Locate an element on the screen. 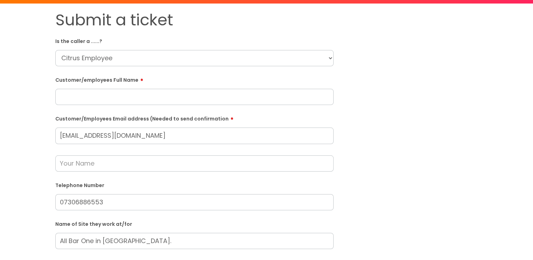 The image size is (533, 260). label: Telephone Number is located at coordinates (195, 185).